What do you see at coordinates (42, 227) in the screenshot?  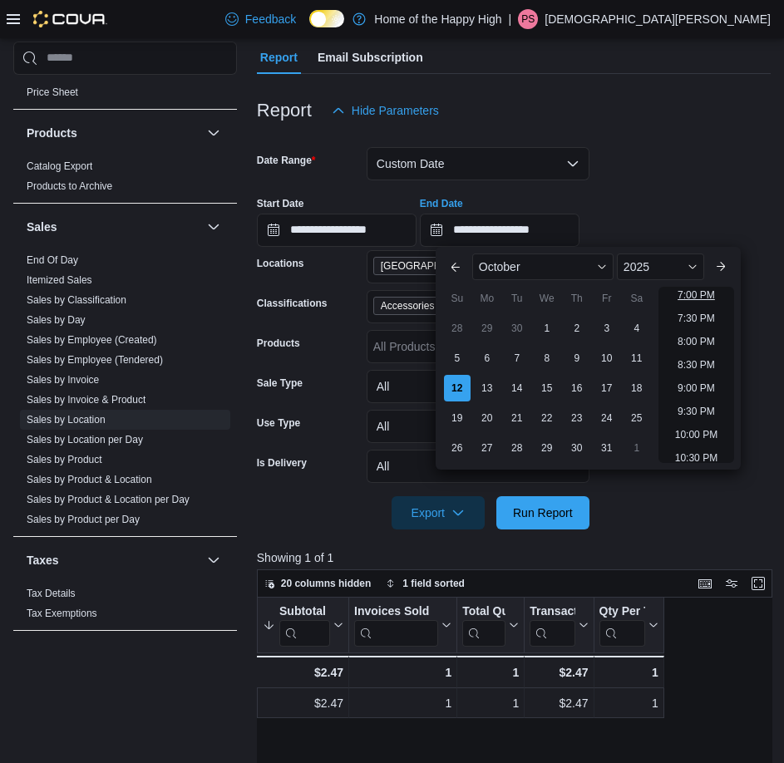 I see `h3: Sales` at bounding box center [42, 227].